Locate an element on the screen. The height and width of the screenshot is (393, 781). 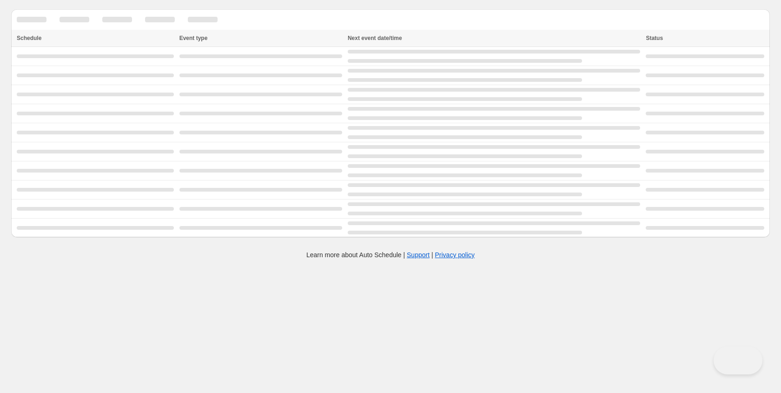
span: Schedule is located at coordinates (29, 38).